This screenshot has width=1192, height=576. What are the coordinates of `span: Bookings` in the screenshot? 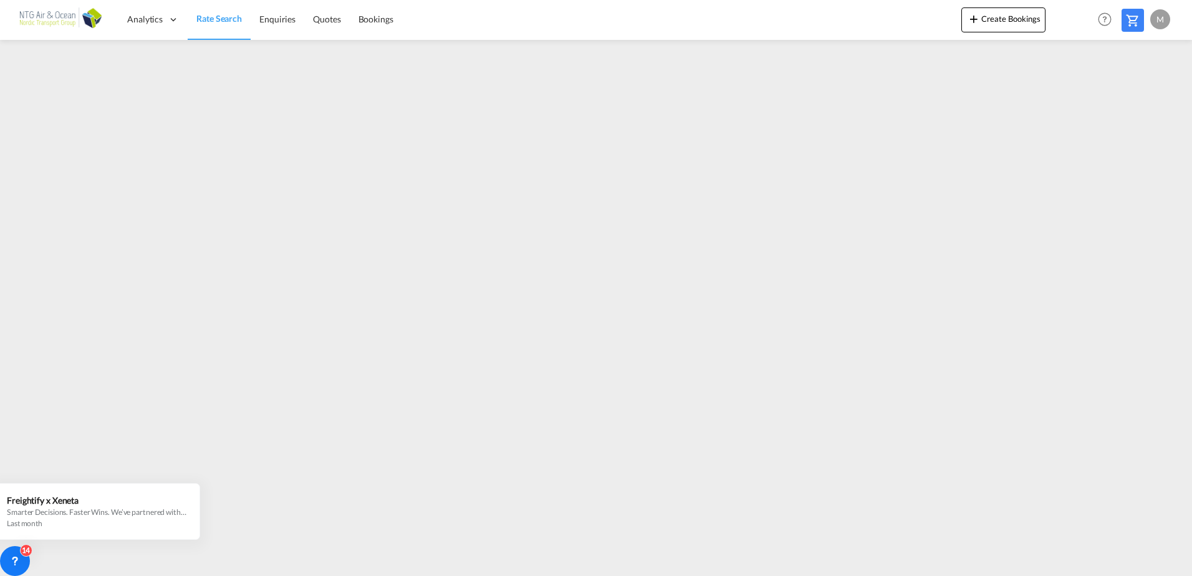 It's located at (376, 19).